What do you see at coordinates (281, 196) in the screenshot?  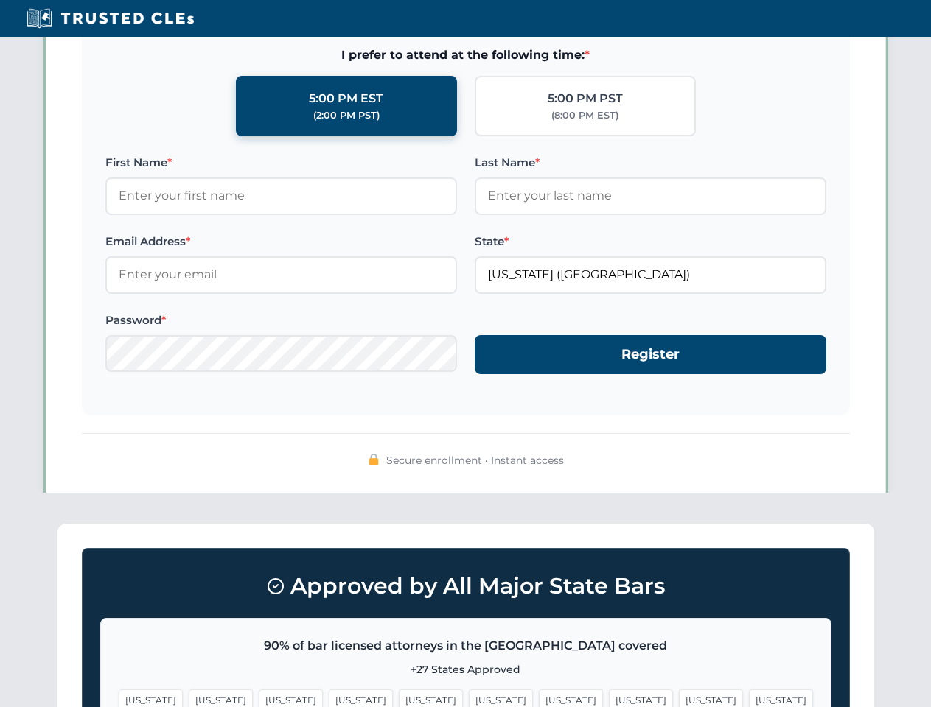 I see `input: Enter your first name` at bounding box center [281, 196].